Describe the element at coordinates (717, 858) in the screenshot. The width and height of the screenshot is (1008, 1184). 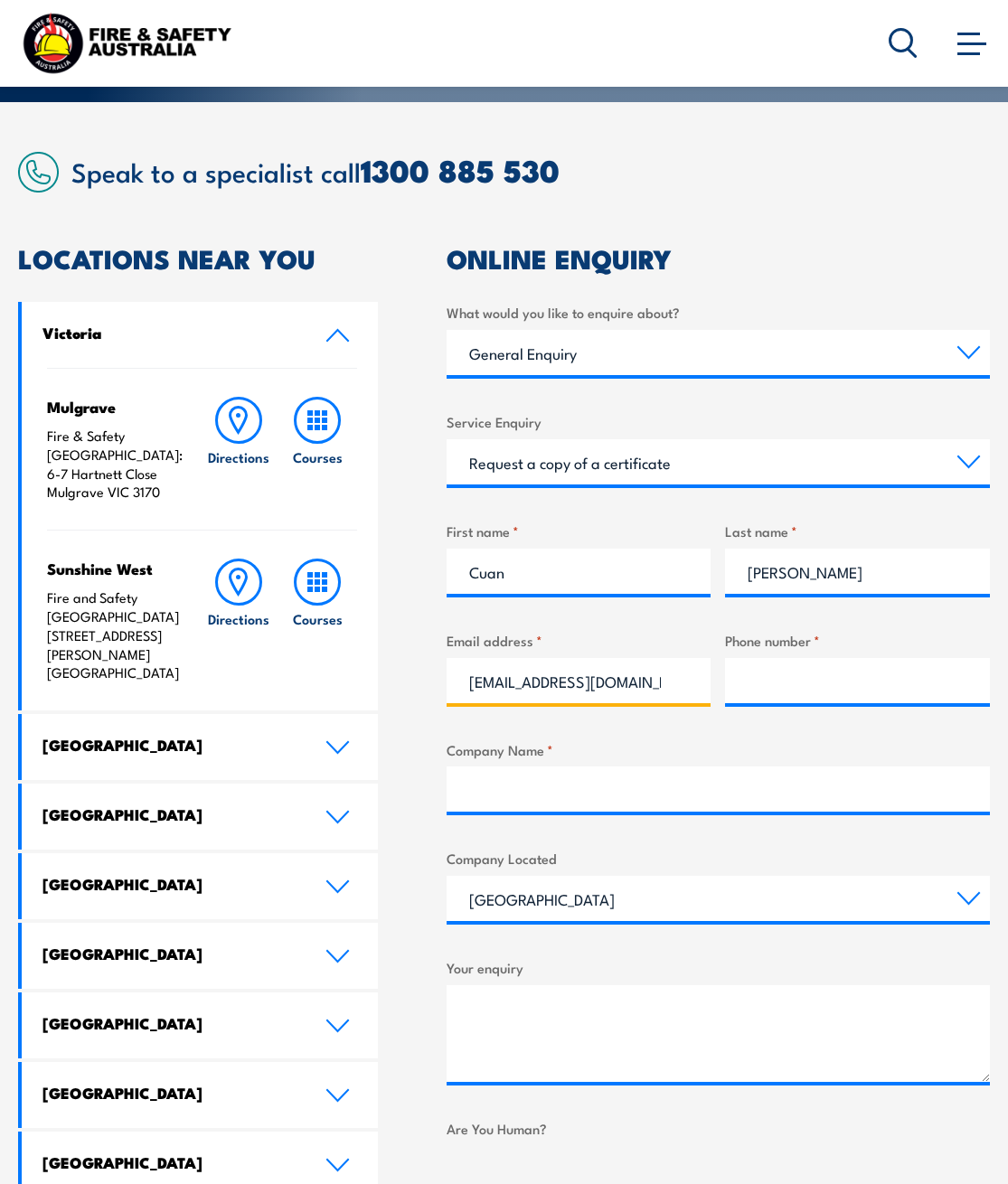
I see `label: Company Located` at that location.